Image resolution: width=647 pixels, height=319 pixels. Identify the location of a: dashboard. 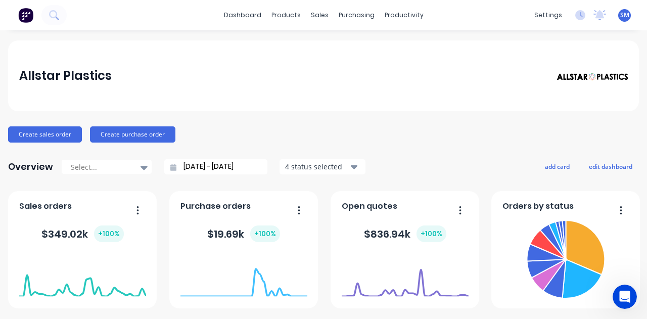
(243, 15).